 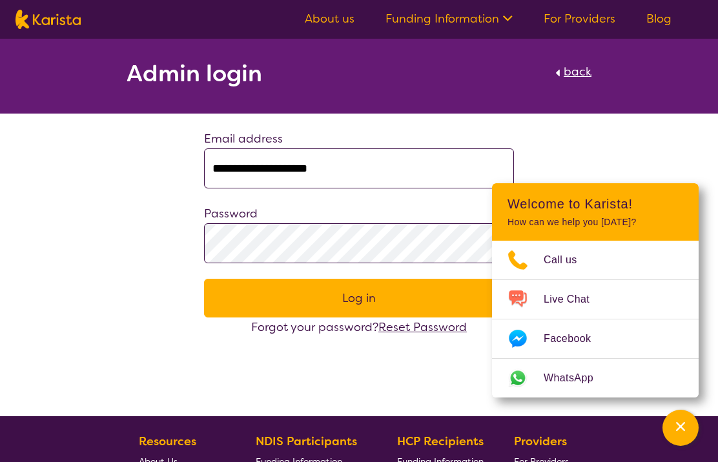 What do you see at coordinates (574, 339) in the screenshot?
I see `span: Facebook` at bounding box center [574, 339].